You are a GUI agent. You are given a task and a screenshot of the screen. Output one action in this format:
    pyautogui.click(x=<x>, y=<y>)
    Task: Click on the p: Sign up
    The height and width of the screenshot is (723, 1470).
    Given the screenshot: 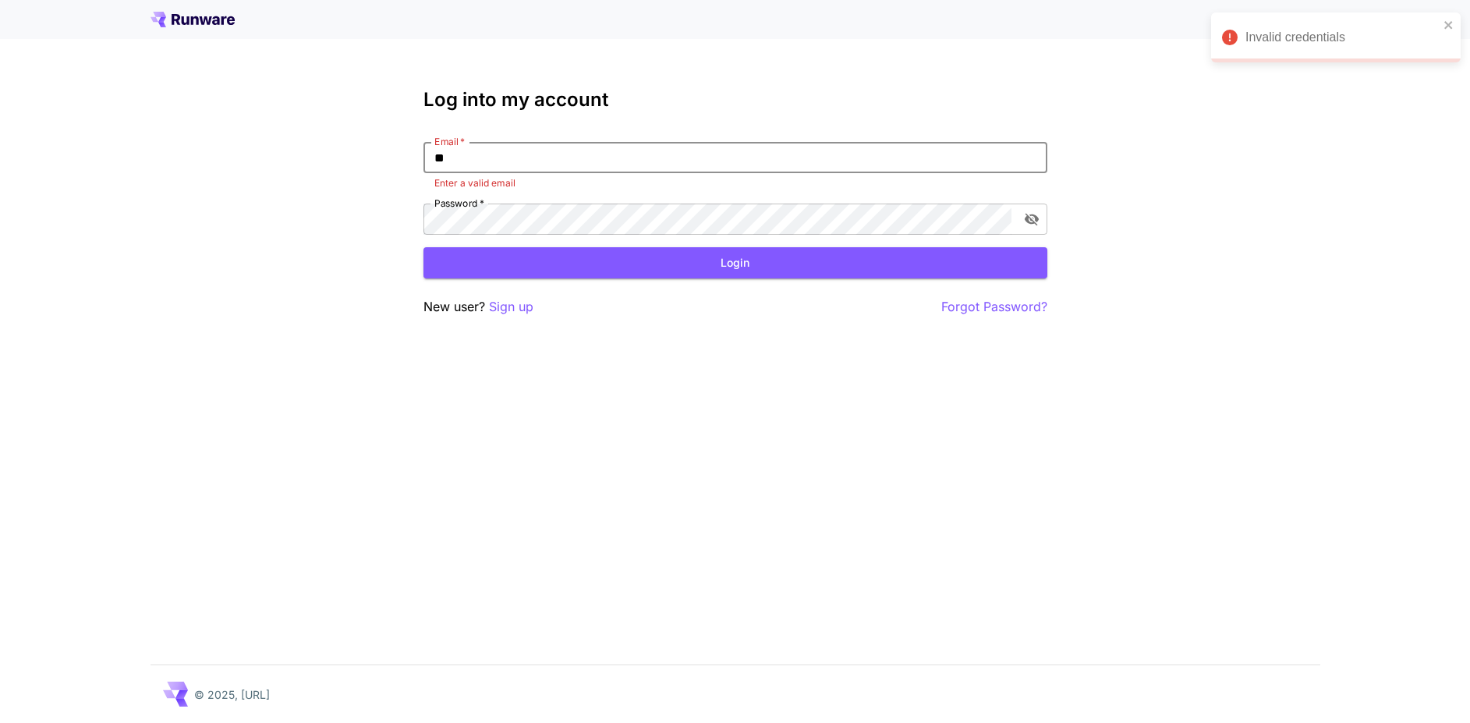 What is the action you would take?
    pyautogui.click(x=511, y=306)
    